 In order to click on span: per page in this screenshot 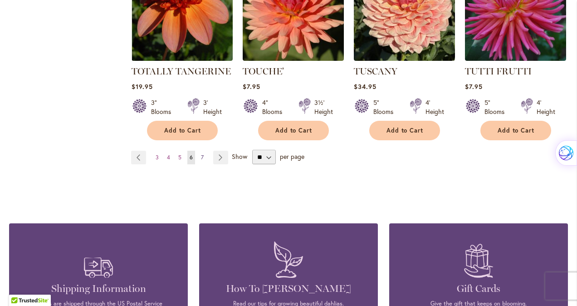, I will do `click(292, 156)`.